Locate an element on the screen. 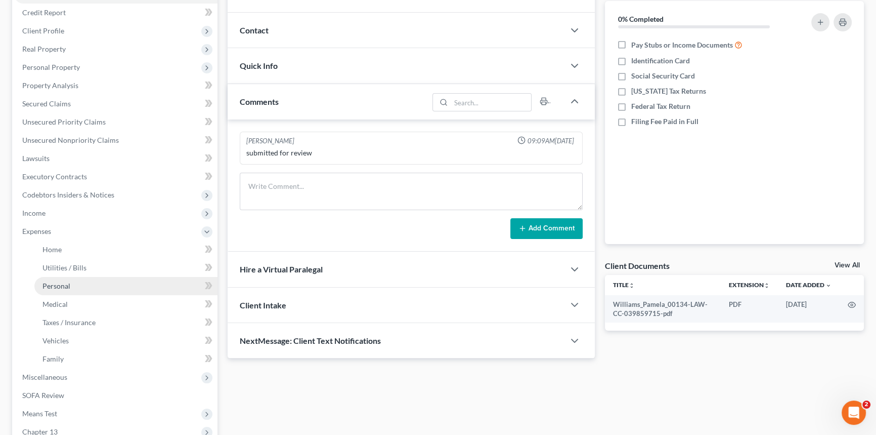 The width and height of the screenshot is (876, 435). a: Home is located at coordinates (126, 249).